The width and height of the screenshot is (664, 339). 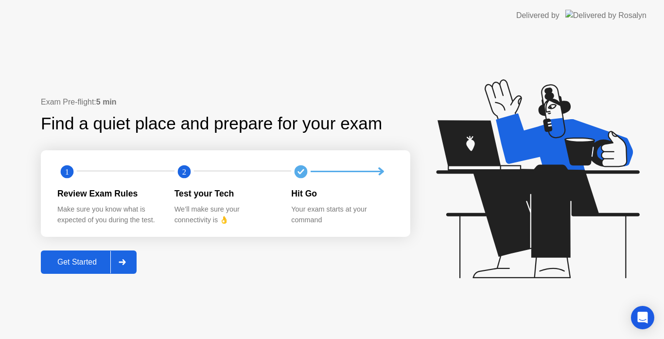 What do you see at coordinates (225, 214) in the screenshot?
I see `div: We’ll make sure your connectivity is 👌` at bounding box center [225, 214].